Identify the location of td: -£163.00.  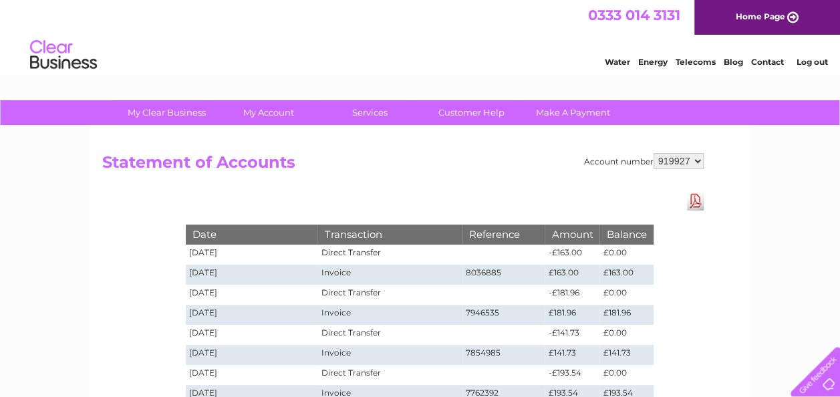
(572, 255).